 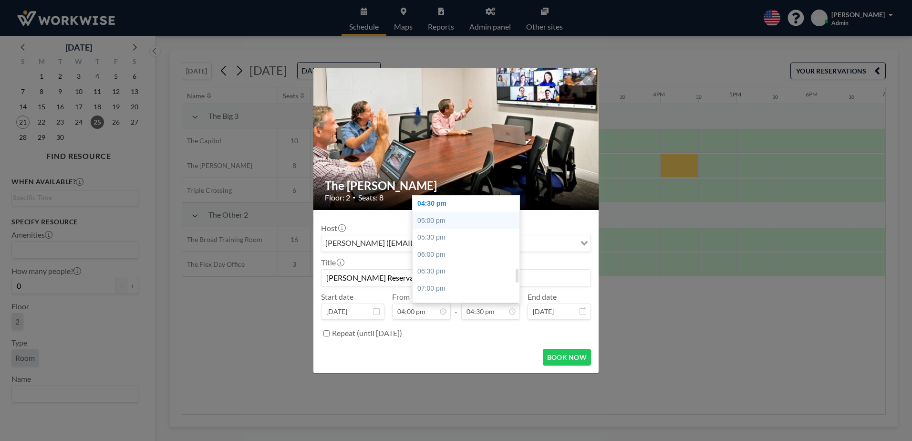 I want to click on img: 537.jpg, so click(x=457, y=139).